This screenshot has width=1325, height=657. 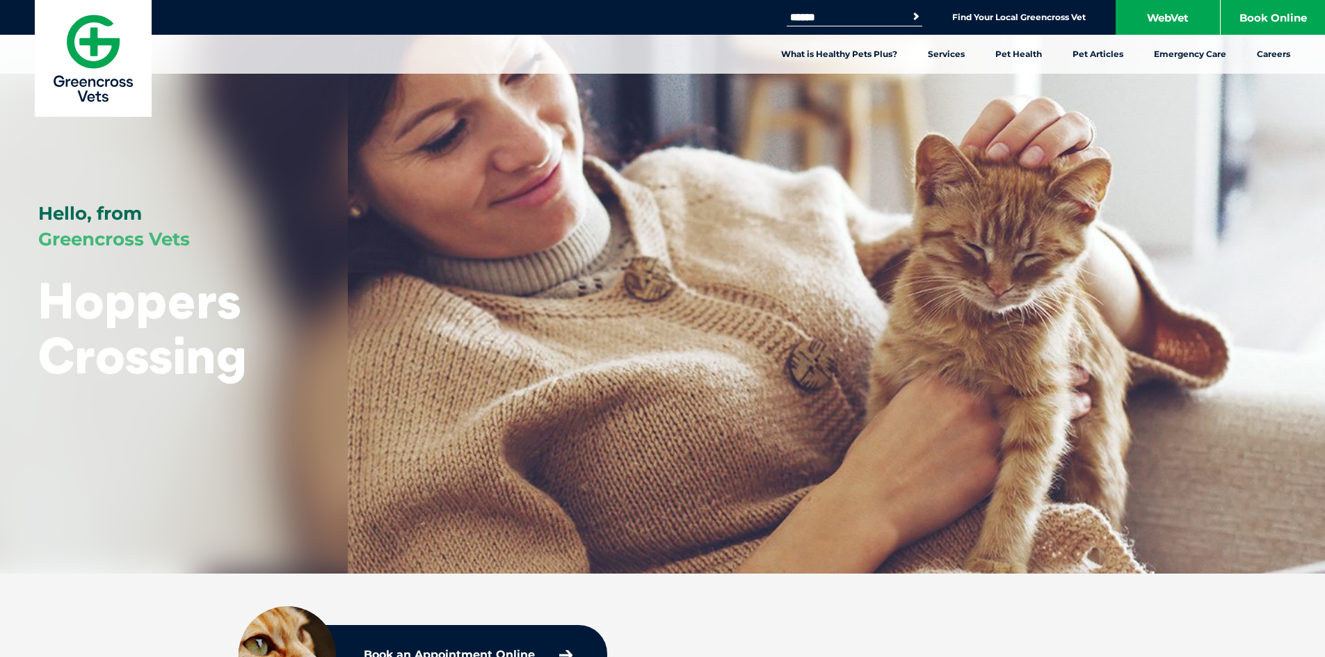 I want to click on button: Search, so click(x=916, y=17).